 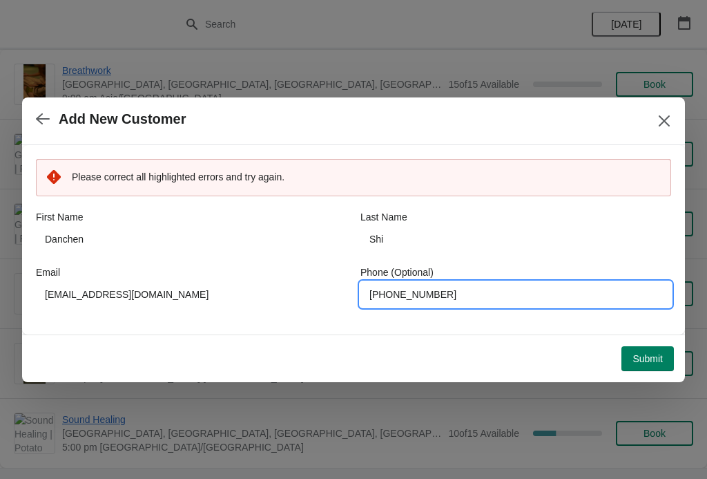 What do you see at coordinates (648, 358) in the screenshot?
I see `span: Submit` at bounding box center [648, 358].